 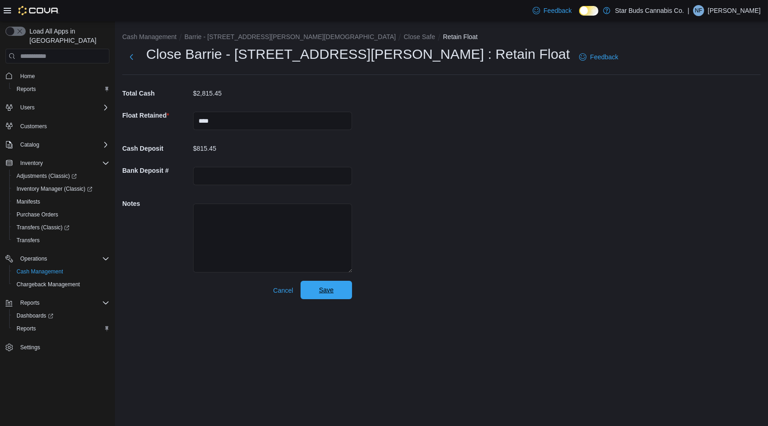 What do you see at coordinates (283, 291) in the screenshot?
I see `button: Cancel` at bounding box center [283, 291].